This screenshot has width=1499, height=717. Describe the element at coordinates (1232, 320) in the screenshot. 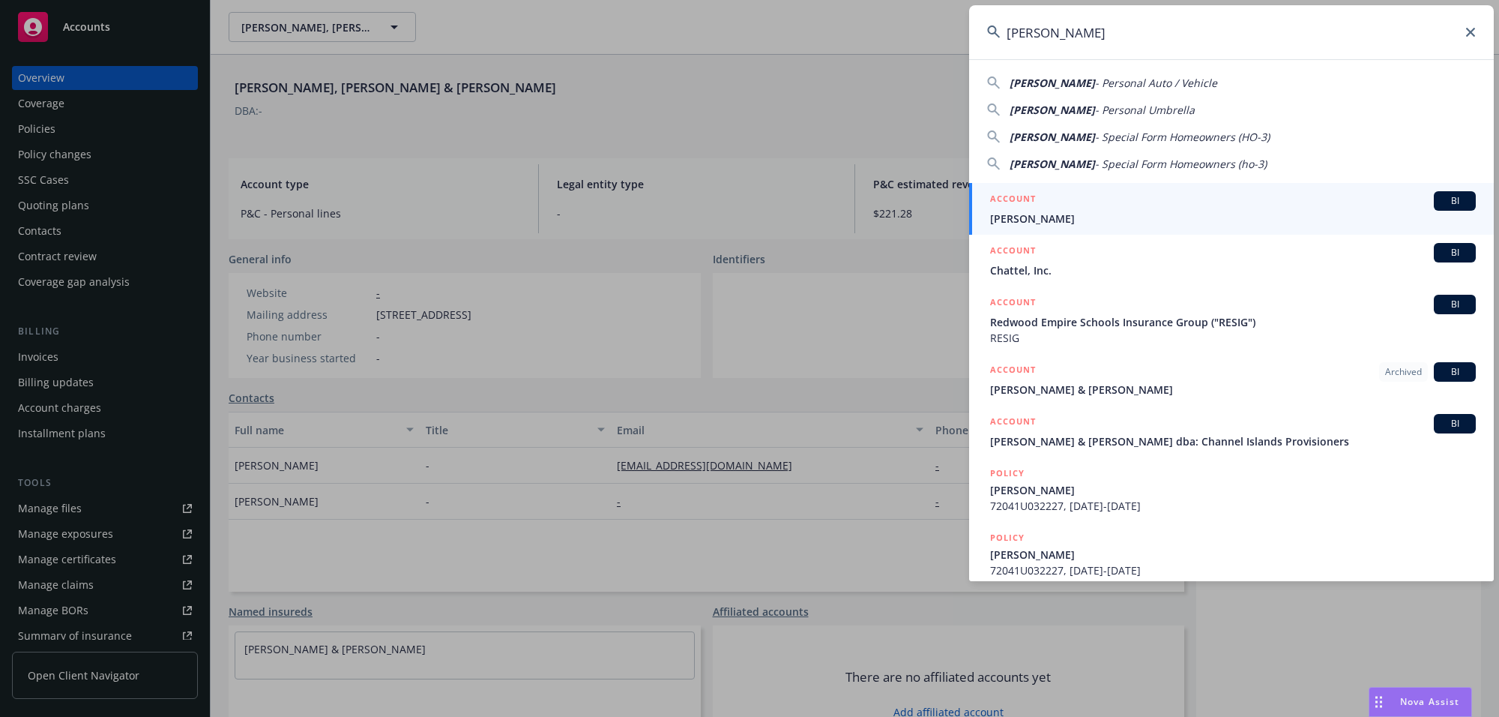

I see `a: ACCOUNTBIRedwood Empire Schools Insurance Group ("RESIG")RESIG` at that location.